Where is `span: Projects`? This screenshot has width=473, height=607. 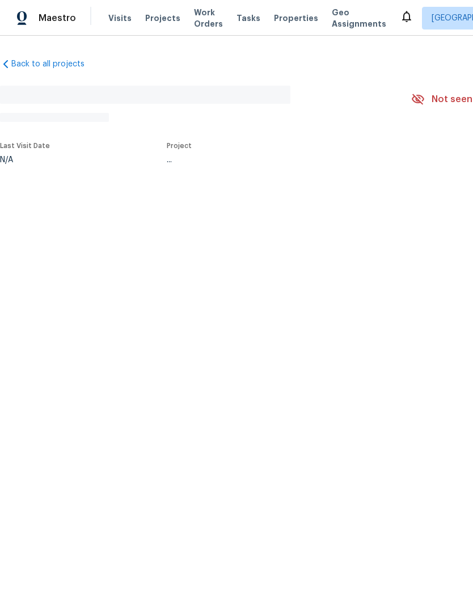
span: Projects is located at coordinates (163, 18).